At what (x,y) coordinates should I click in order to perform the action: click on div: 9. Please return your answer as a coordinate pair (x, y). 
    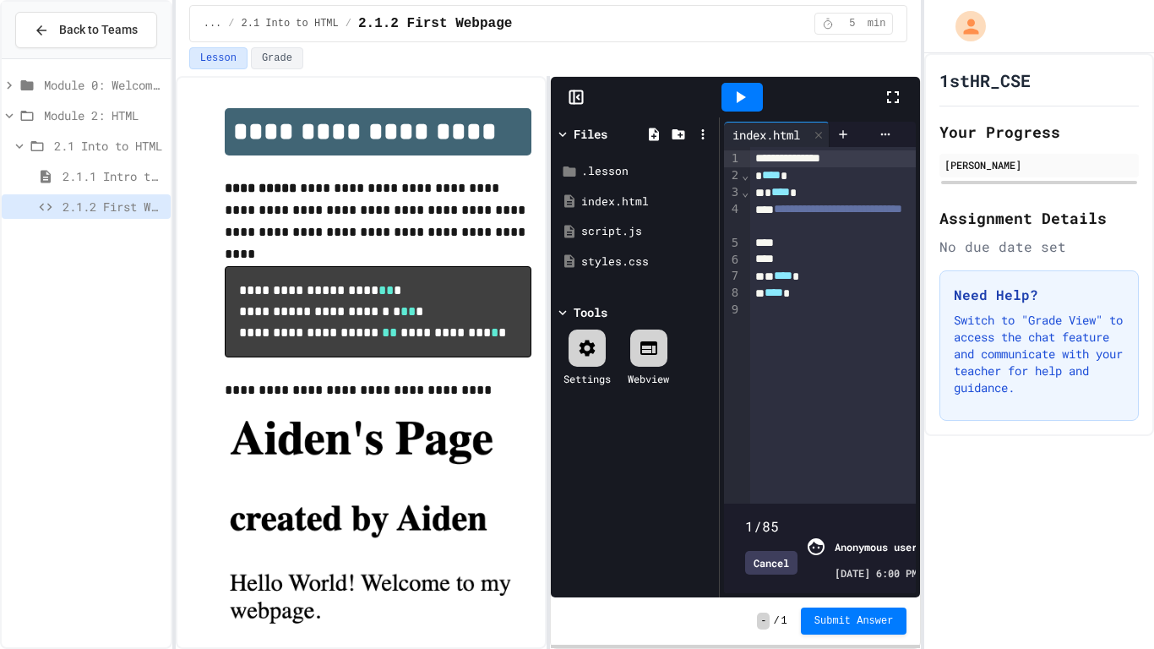
    Looking at the image, I should click on (733, 310).